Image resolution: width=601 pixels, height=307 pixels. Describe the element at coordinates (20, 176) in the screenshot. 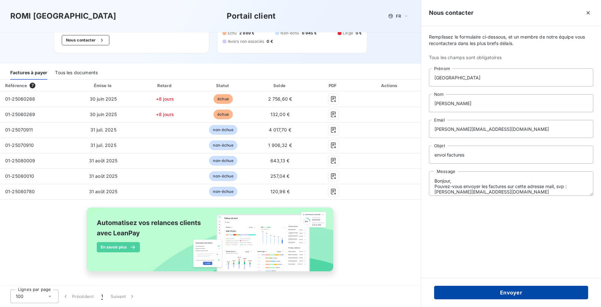

I see `span: 01-25080010` at that location.